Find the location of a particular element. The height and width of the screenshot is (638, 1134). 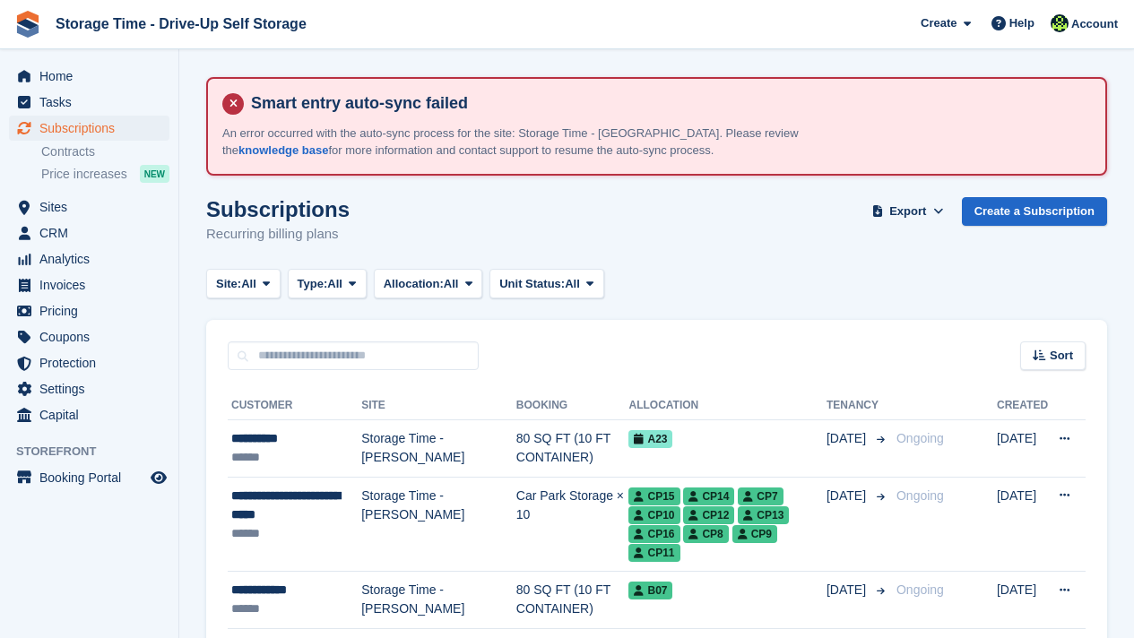

th: Customer is located at coordinates (294, 406).